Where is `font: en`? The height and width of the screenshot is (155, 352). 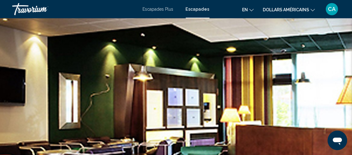 font: en is located at coordinates (245, 10).